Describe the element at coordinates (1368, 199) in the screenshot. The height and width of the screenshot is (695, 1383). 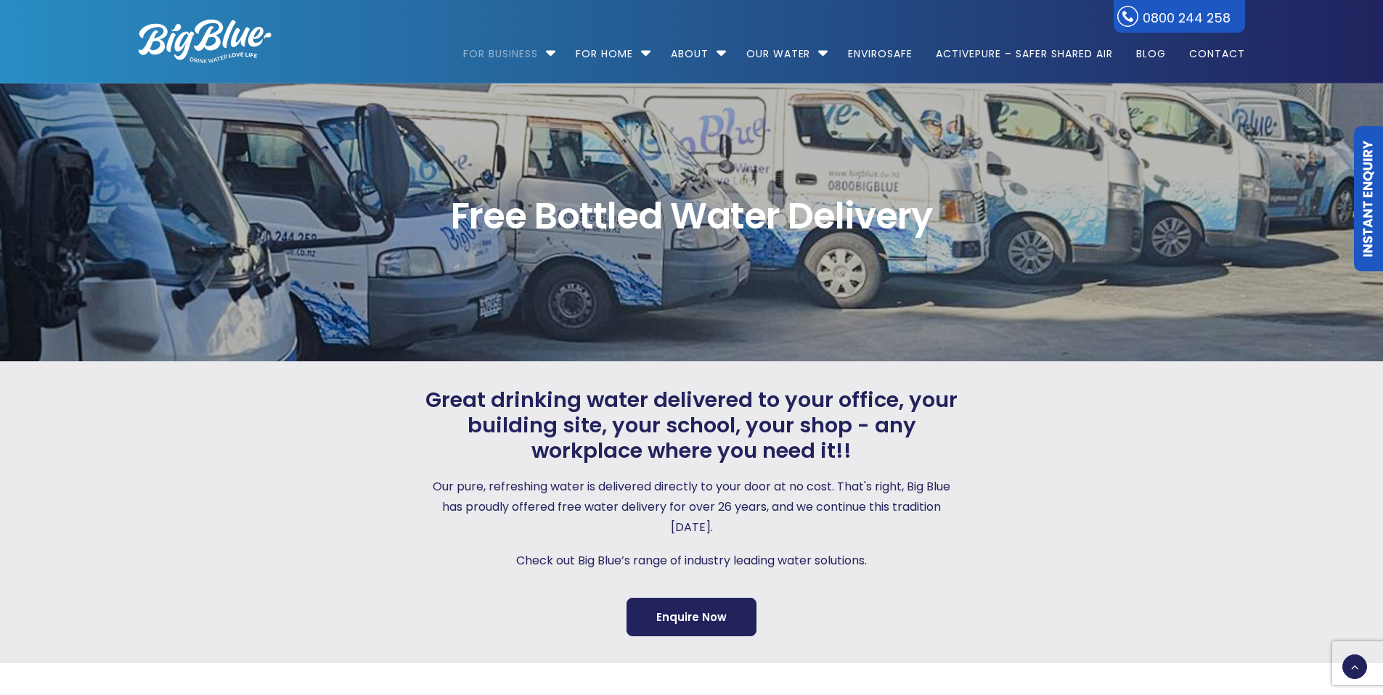
I see `a: Instant Enquiry` at that location.